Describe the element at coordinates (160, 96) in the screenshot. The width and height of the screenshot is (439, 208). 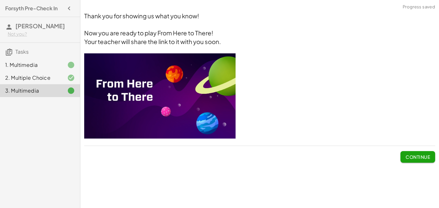
I see `img: 0186a6281d6835875bfd5d65a1e6d29c758b852ccbe572c90b809493d3b85746.jpeg` at that location.